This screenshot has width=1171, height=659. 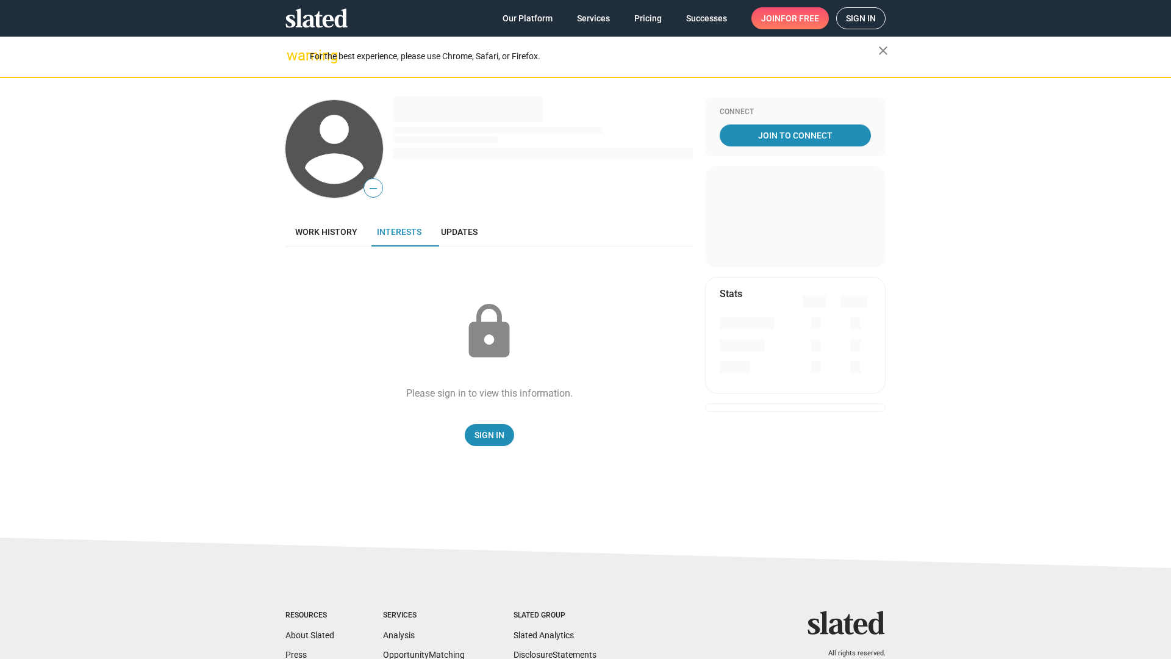 What do you see at coordinates (883, 51) in the screenshot?
I see `mat-icon: close` at bounding box center [883, 51].